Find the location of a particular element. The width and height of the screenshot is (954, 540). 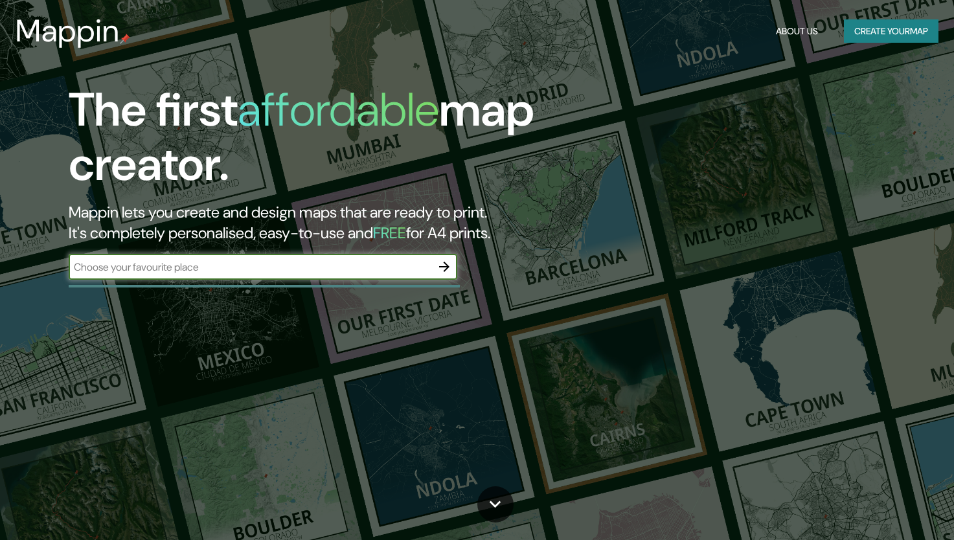

h5: FREE is located at coordinates (389, 233).